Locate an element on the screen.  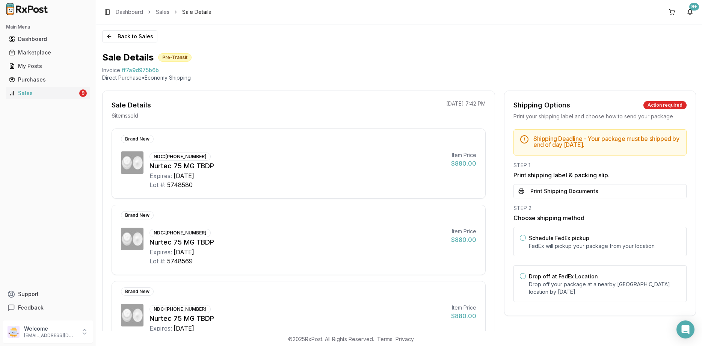
h1: Sale Details is located at coordinates (128, 57).